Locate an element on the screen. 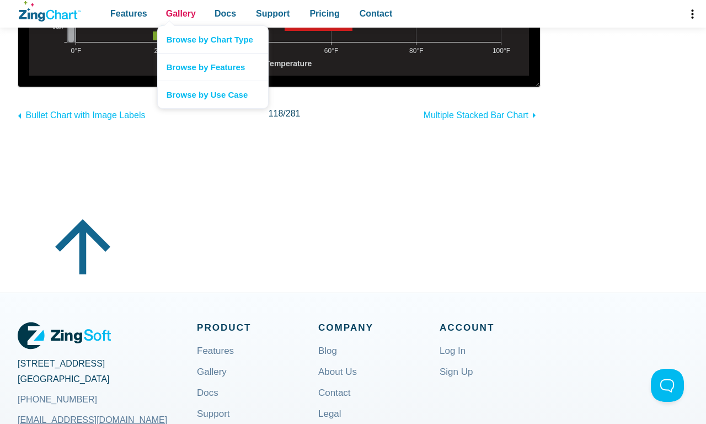  a: ZingSoft Logo. Click to visit the ZingSoft site (external). is located at coordinates (64, 335).